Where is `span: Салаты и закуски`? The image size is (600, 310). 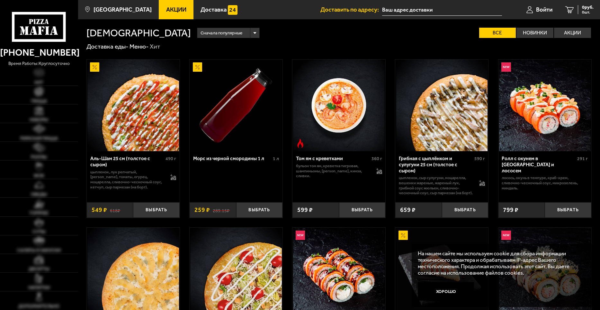 span: Салаты и закуски is located at coordinates (39, 250).